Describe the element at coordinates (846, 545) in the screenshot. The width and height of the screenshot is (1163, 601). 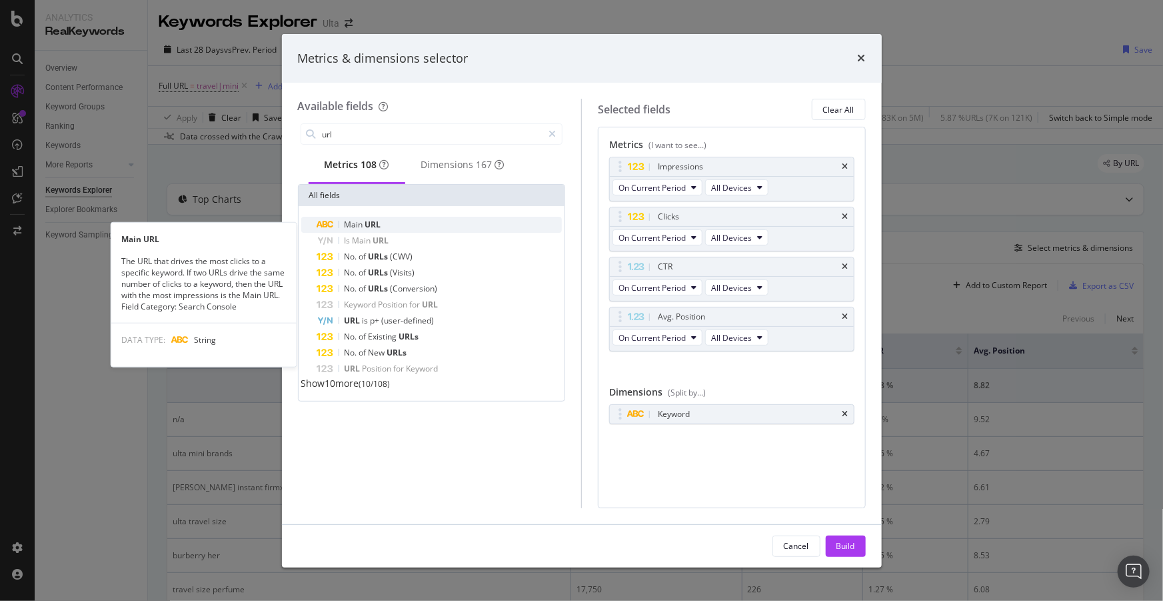
I see `div: Build` at that location.